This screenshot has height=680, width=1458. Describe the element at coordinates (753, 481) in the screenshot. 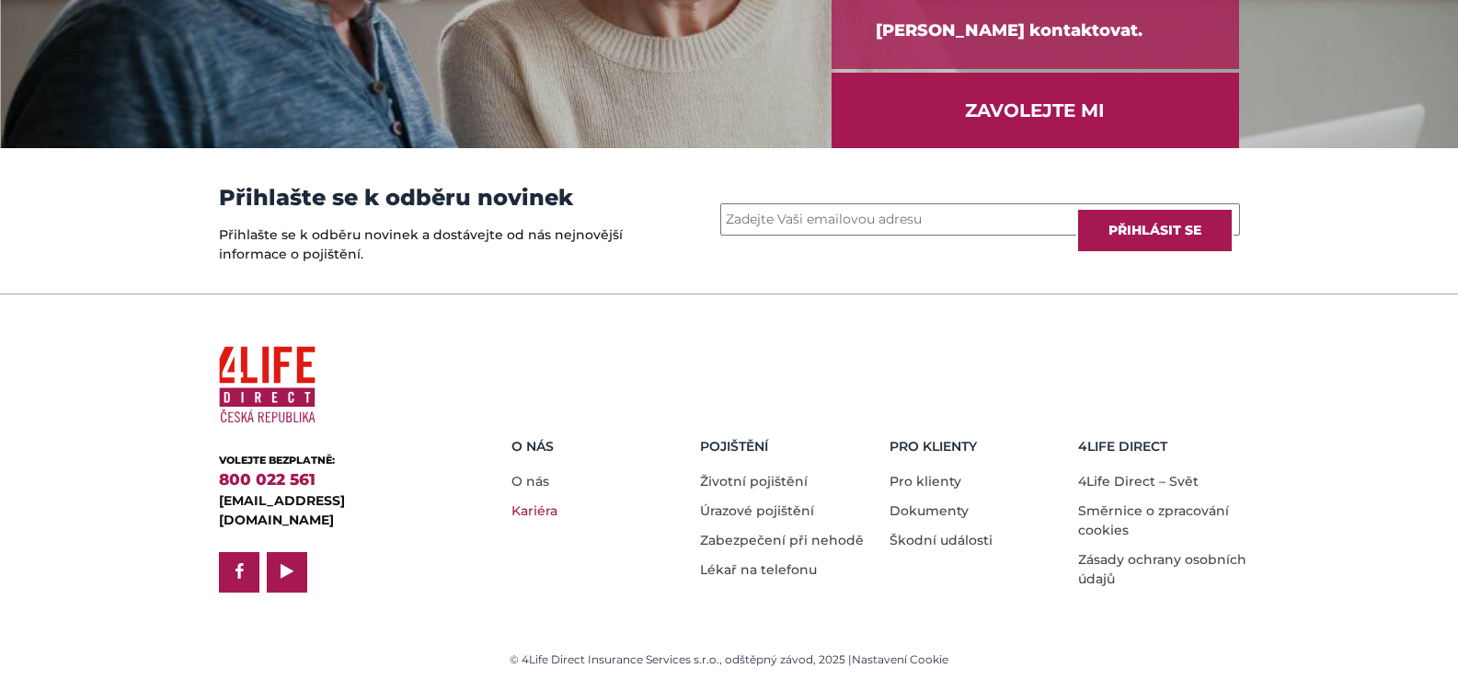

I see `a: Životní pojištění` at that location.